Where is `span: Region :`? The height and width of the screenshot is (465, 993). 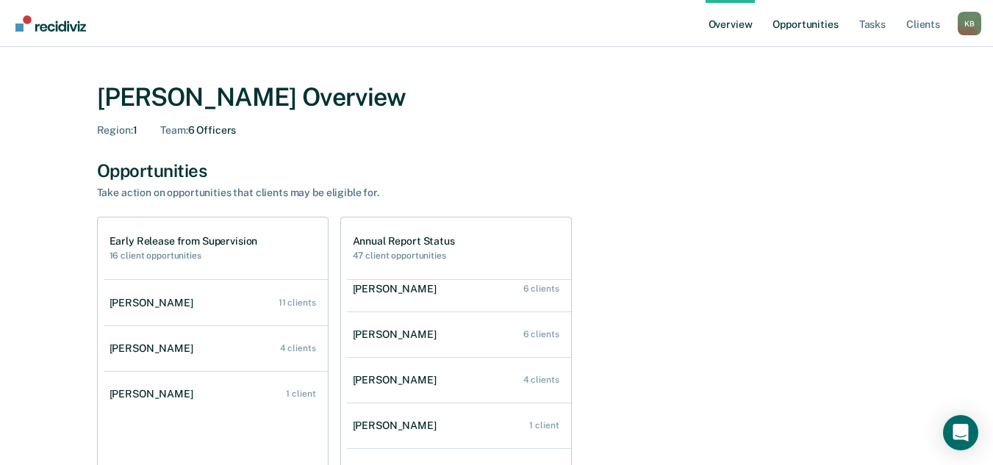
span: Region : is located at coordinates (115, 130).